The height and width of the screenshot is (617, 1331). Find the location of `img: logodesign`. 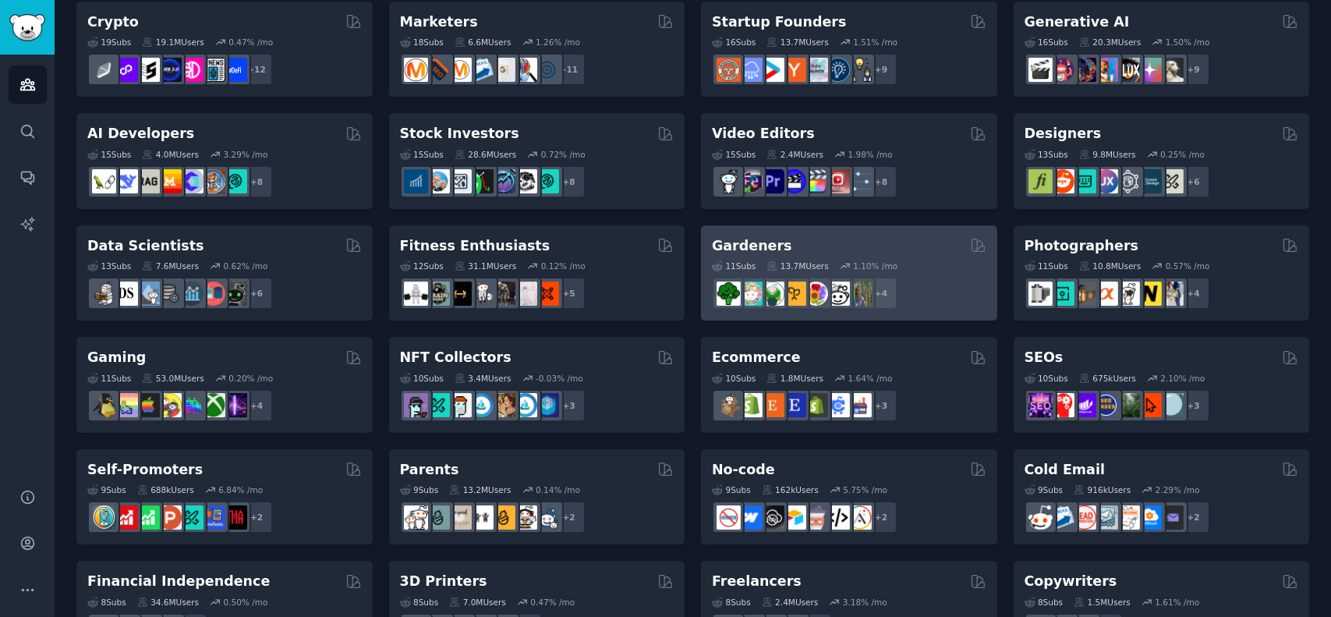

img: logodesign is located at coordinates (1062, 181).